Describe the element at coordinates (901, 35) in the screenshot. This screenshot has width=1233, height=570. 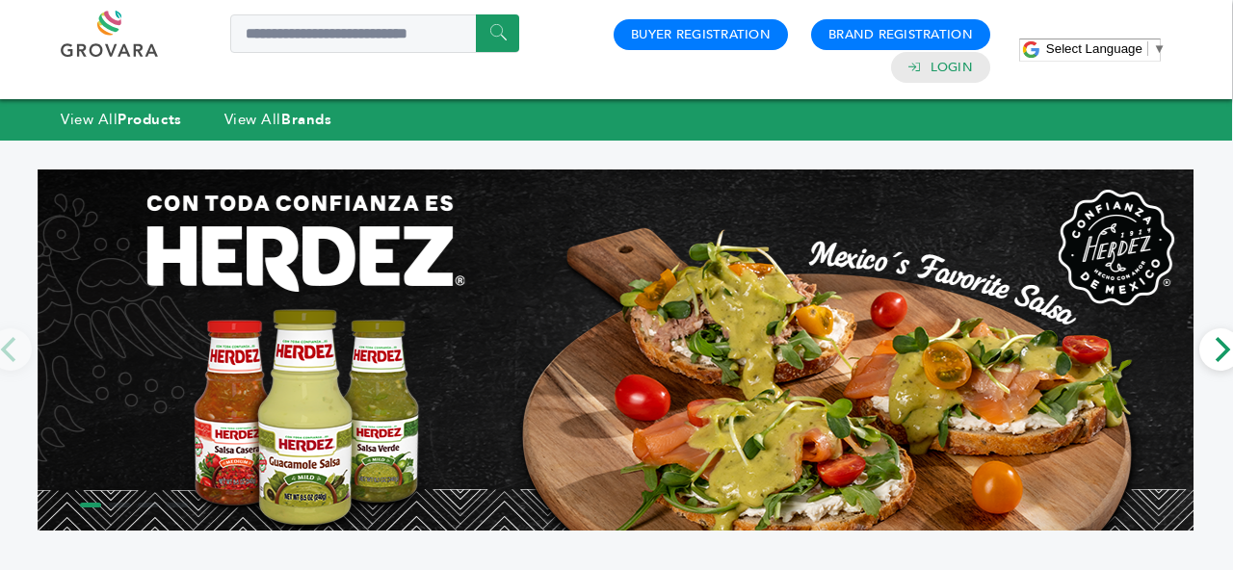
I see `a: Brand Registration` at that location.